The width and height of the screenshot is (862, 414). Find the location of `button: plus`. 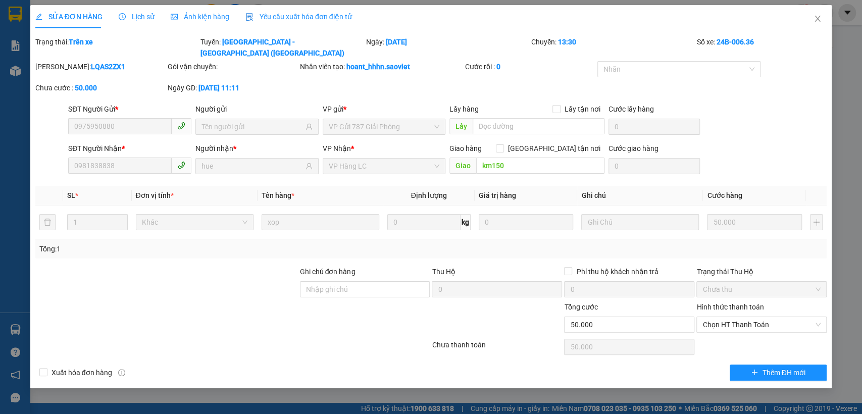

button: plus is located at coordinates (816, 222).